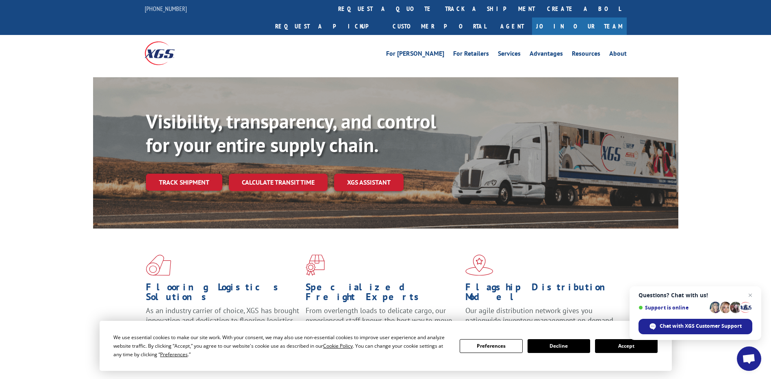  I want to click on span: As an industry carrier of choice, XGS has brought innovation and dedication to flooring logistics..., so click(222, 320).